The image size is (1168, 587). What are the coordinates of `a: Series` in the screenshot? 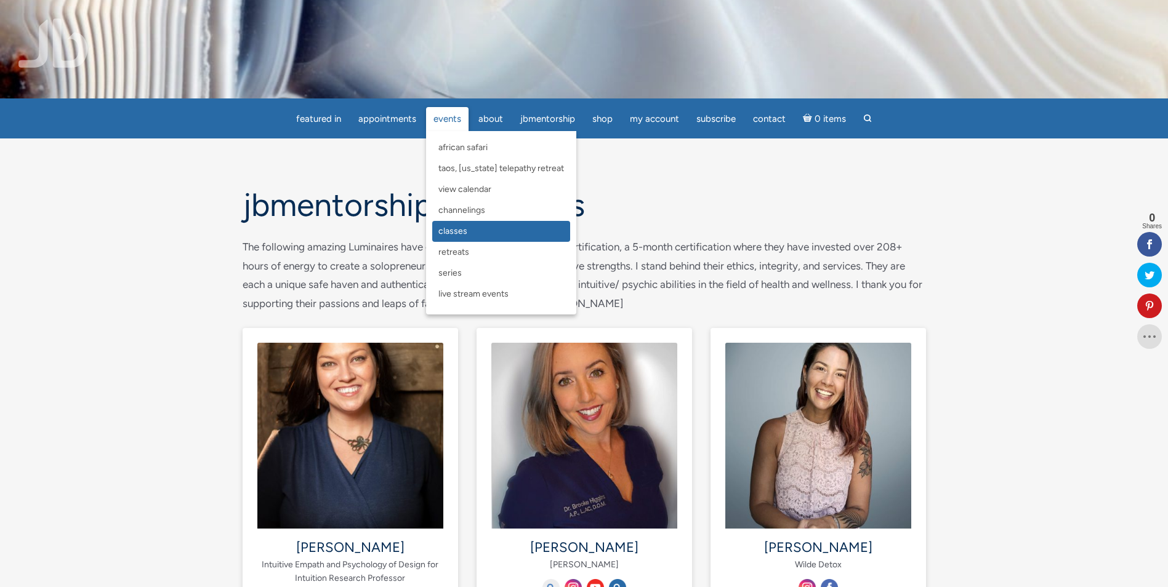 It's located at (501, 273).